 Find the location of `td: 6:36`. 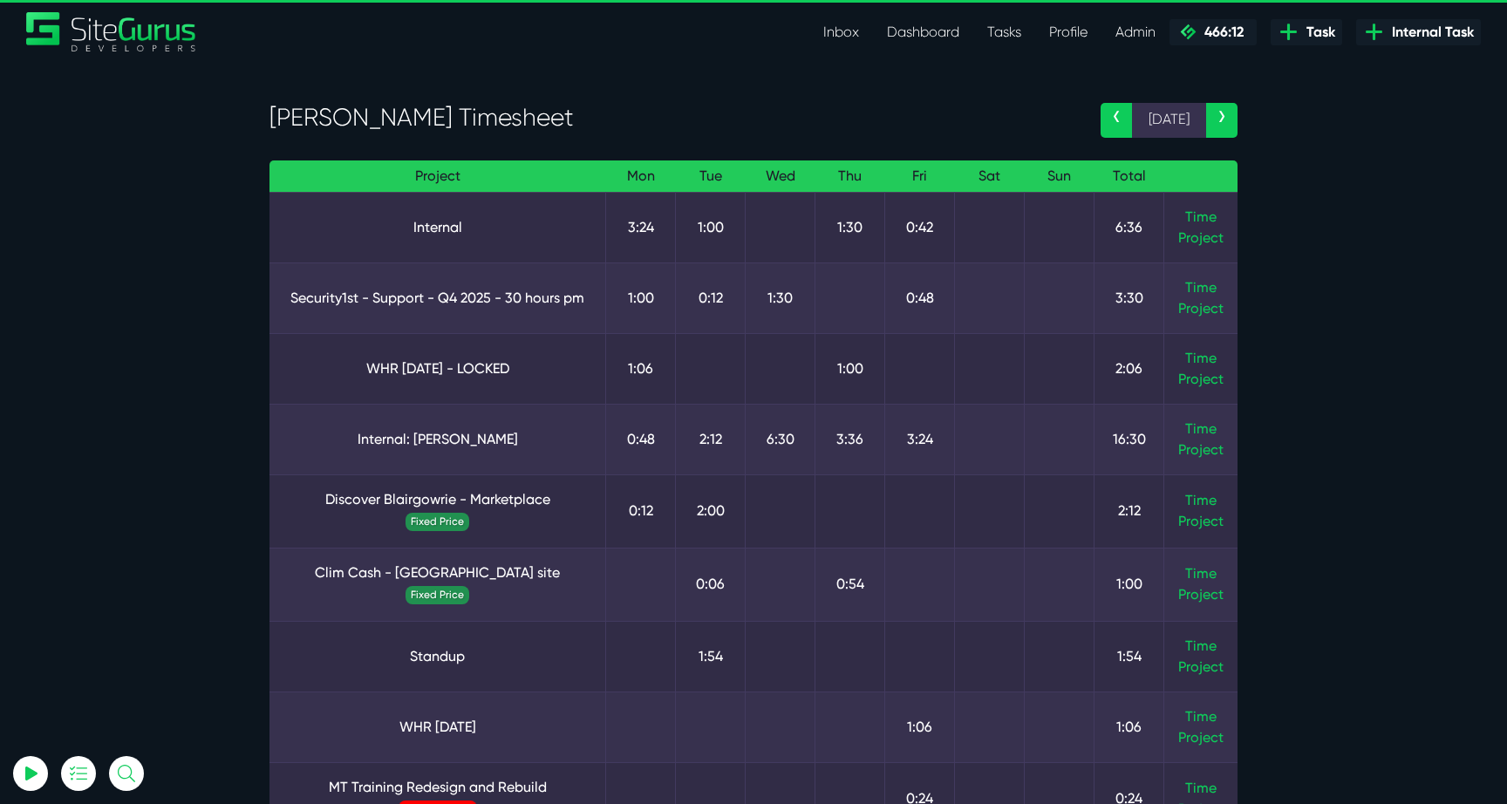

td: 6:36 is located at coordinates (1129, 227).